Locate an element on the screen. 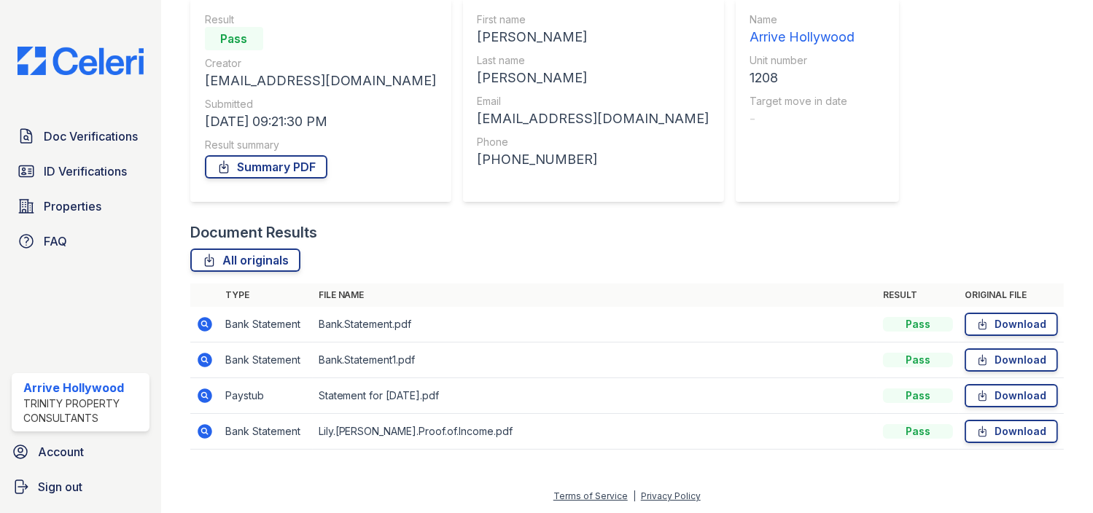 The image size is (1093, 513). div: Result summary is located at coordinates (321, 145).